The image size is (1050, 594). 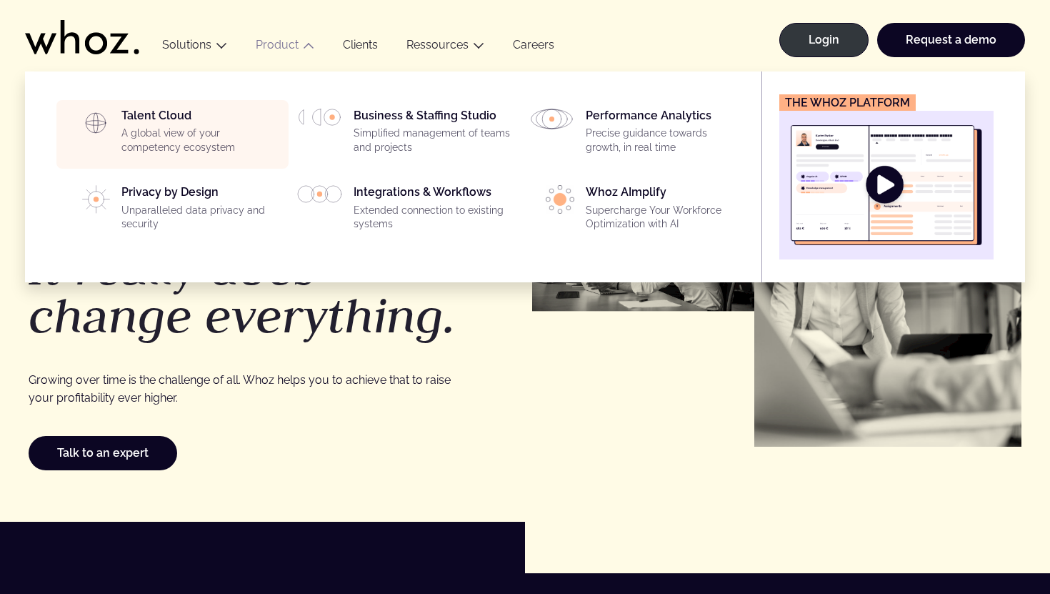 What do you see at coordinates (96, 199) in the screenshot?
I see `img: PICTO_CONFIANCE_NUMERIQUE.svg` at bounding box center [96, 199].